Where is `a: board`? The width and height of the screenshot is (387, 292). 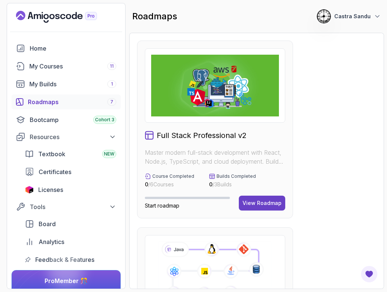
a: board is located at coordinates (71, 224).